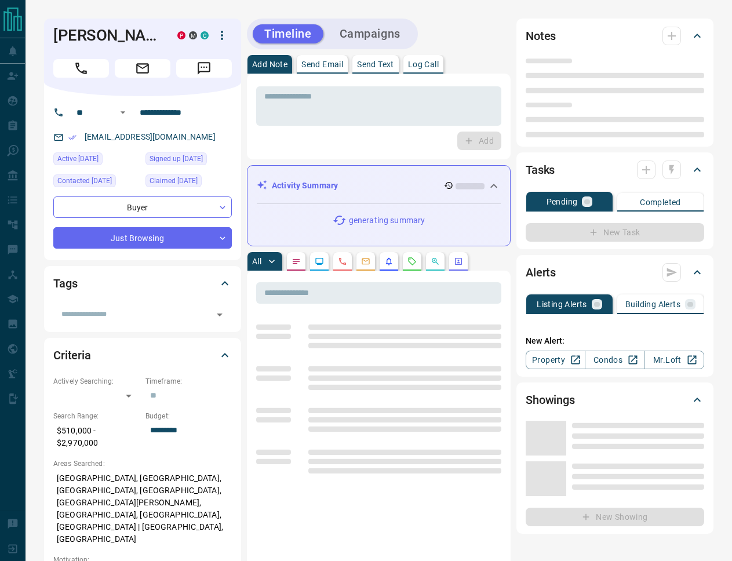 Image resolution: width=732 pixels, height=561 pixels. What do you see at coordinates (188, 183) in the screenshot?
I see `div: Wed Feb 14 2024` at bounding box center [188, 183].